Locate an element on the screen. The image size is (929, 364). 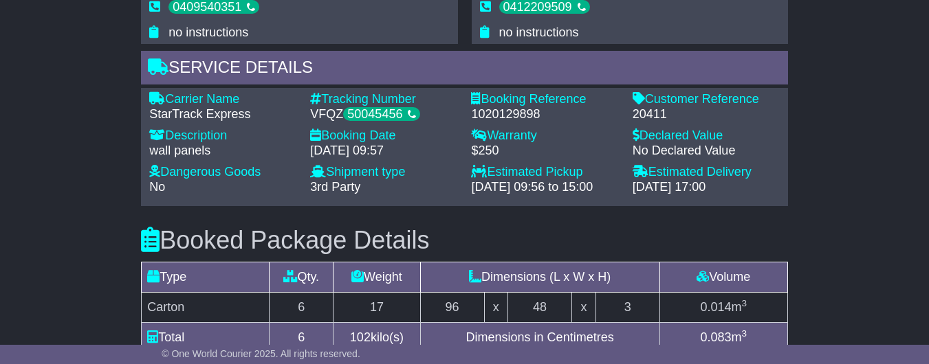
td: Qty. is located at coordinates (301, 278).